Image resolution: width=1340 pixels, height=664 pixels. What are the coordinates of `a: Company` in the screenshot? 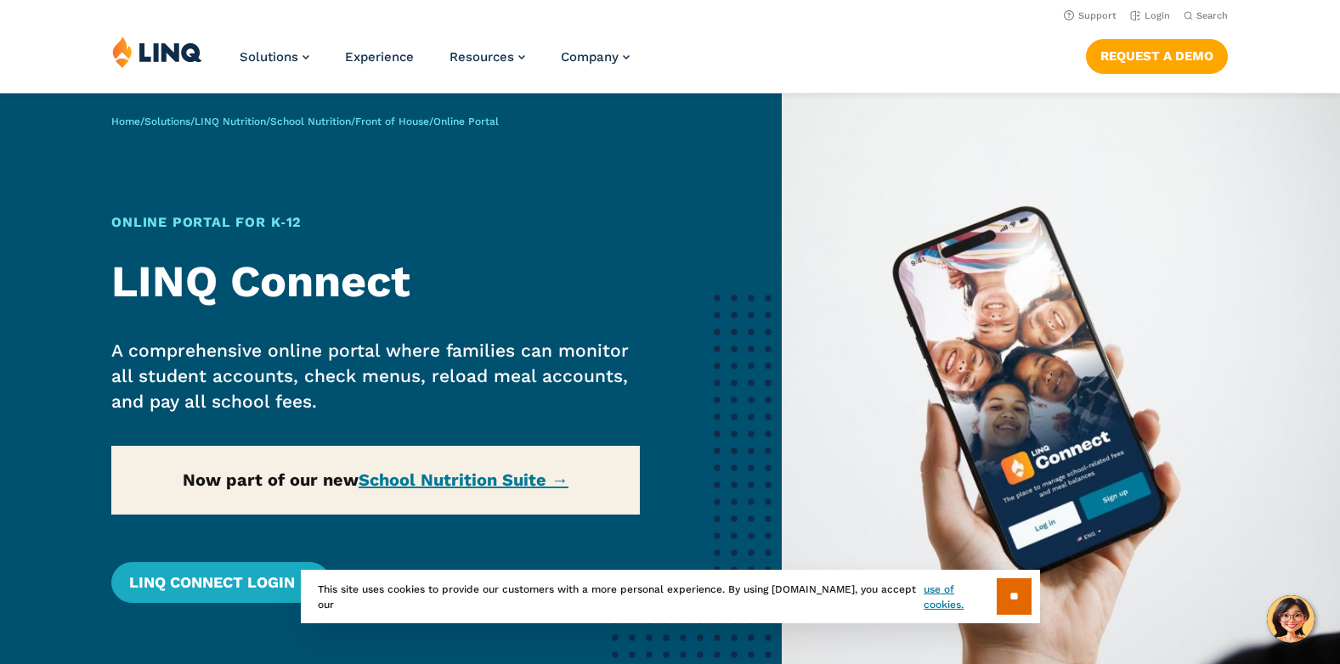 It's located at (595, 57).